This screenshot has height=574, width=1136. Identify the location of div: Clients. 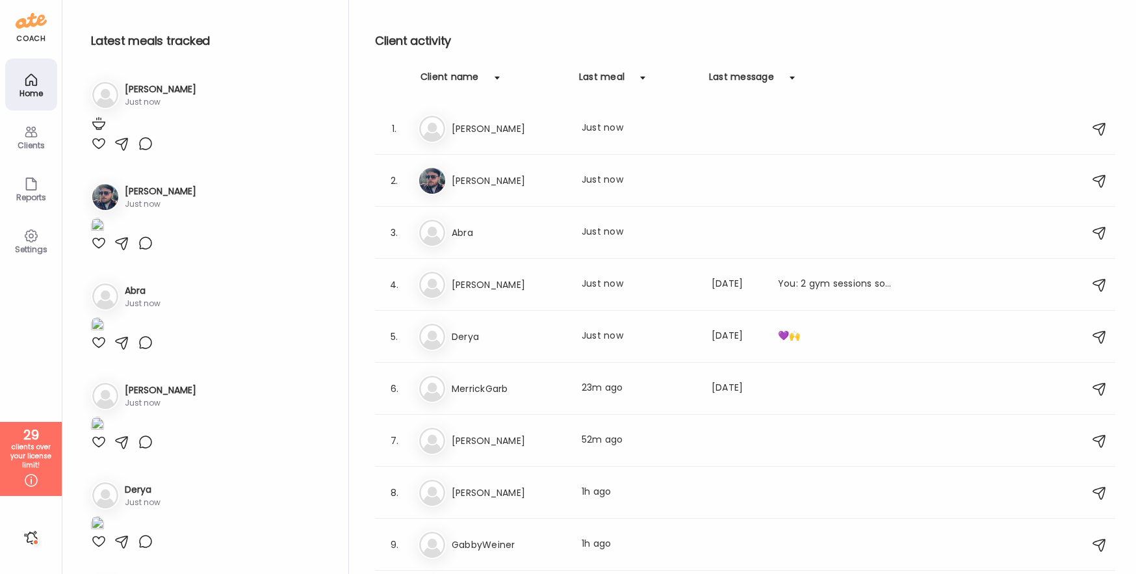
(31, 145).